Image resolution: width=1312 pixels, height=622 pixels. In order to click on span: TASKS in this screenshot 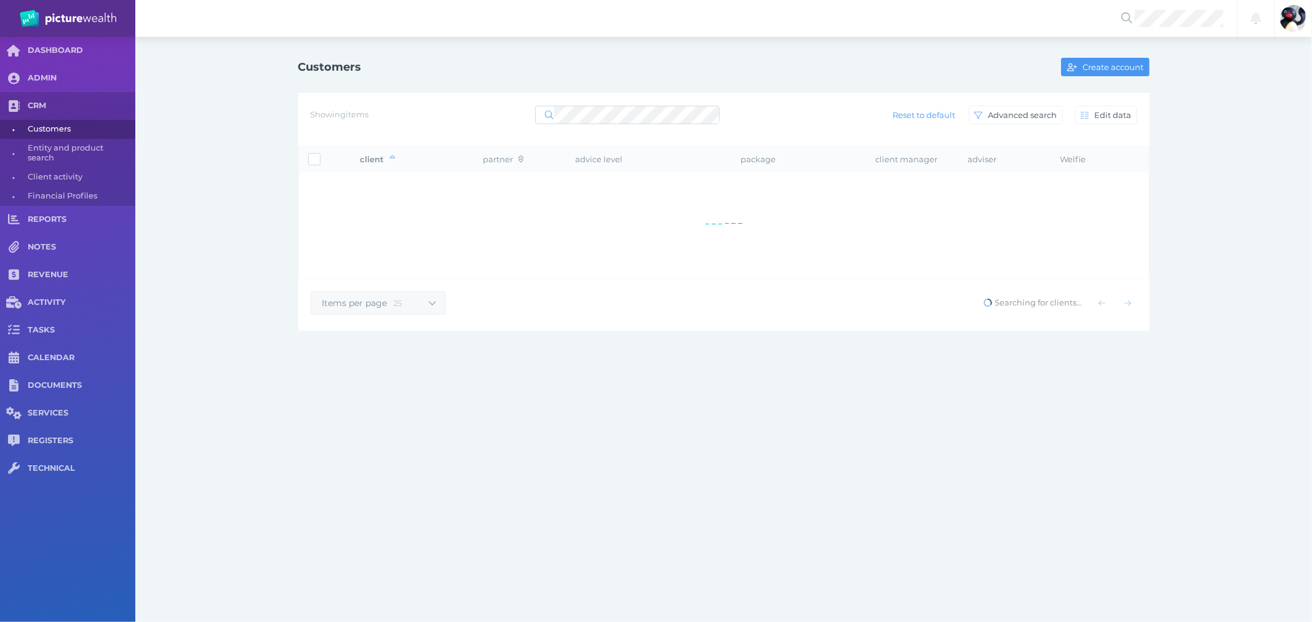, I will do `click(81, 330)`.